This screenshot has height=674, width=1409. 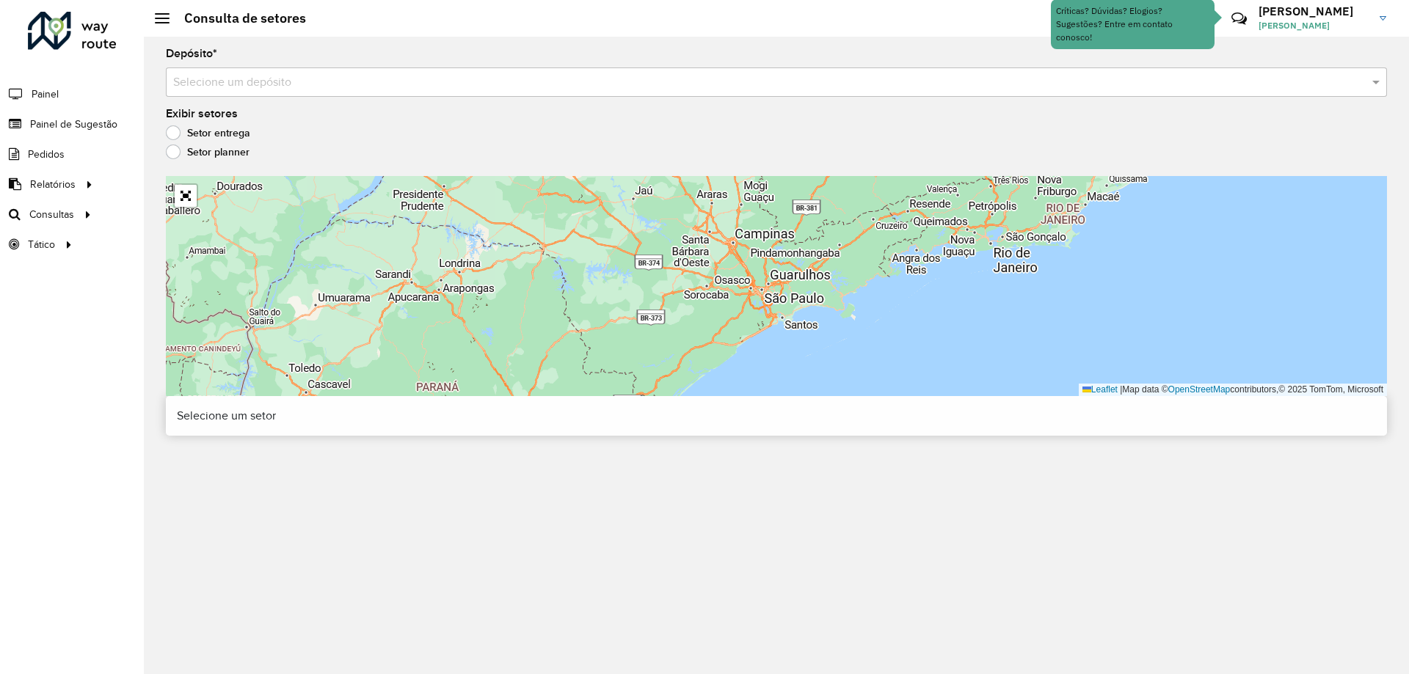 What do you see at coordinates (186, 196) in the screenshot?
I see `a: Abrir mapa em tela cheia` at bounding box center [186, 196].